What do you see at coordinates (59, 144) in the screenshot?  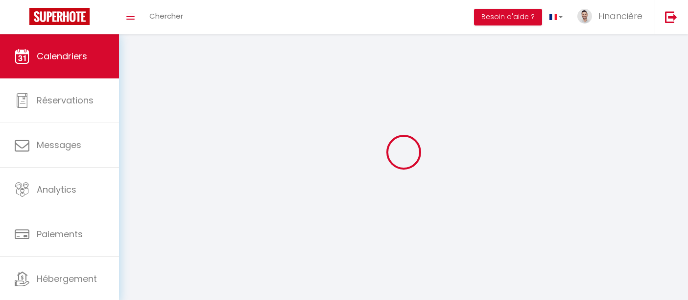 I see `span: Messages` at bounding box center [59, 144].